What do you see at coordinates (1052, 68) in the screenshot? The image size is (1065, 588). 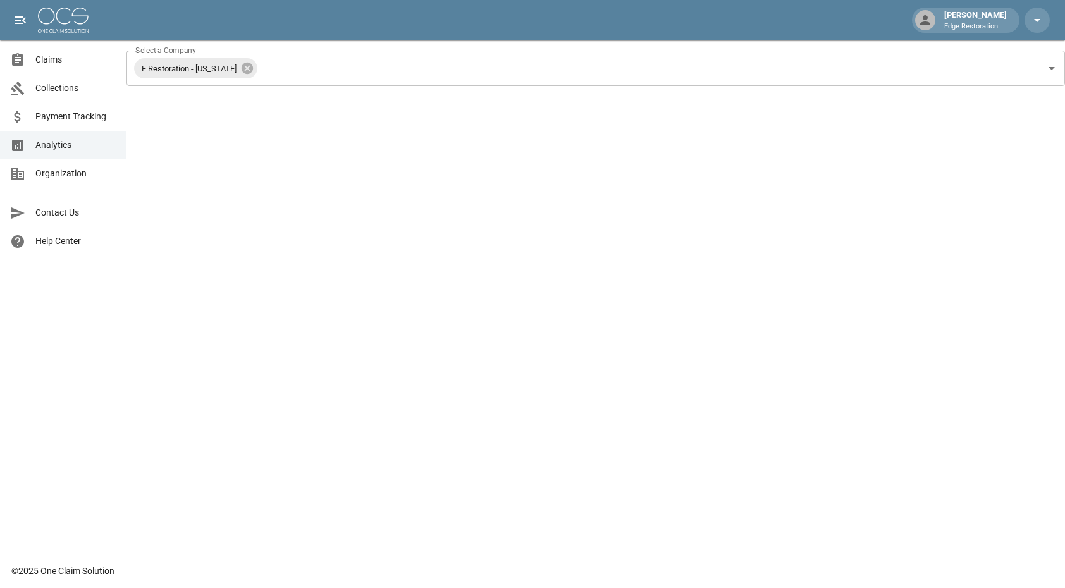 I see `button: Open` at bounding box center [1052, 68].